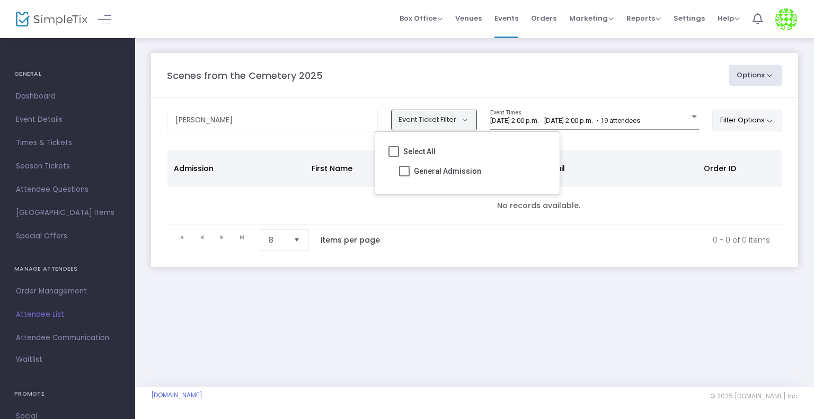 The image size is (814, 419). Describe the element at coordinates (67, 74) in the screenshot. I see `h4: GENERAL` at that location.